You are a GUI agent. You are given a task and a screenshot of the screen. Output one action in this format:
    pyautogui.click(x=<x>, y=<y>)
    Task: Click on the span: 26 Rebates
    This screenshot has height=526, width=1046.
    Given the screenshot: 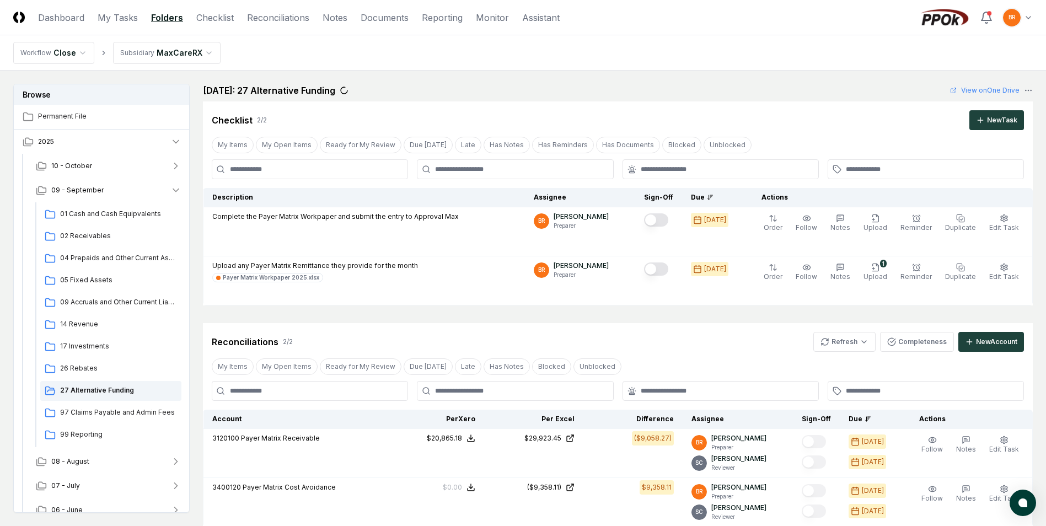 What is the action you would take?
    pyautogui.click(x=119, y=368)
    